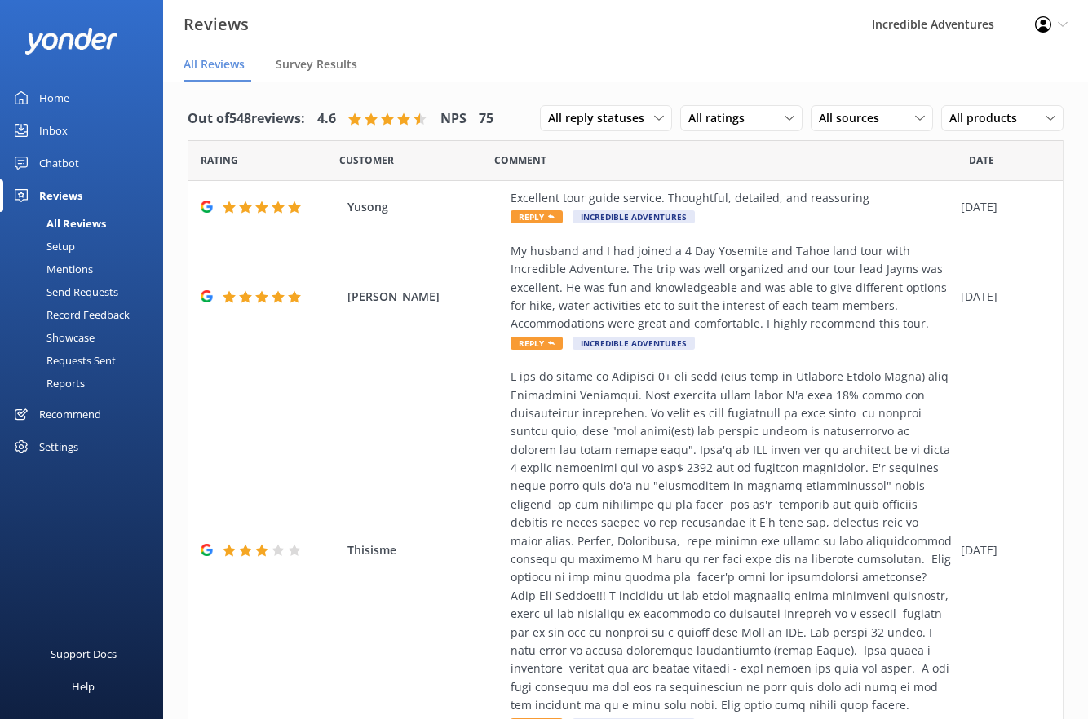 The height and width of the screenshot is (719, 1088). Describe the element at coordinates (326, 119) in the screenshot. I see `h4: 4.6` at that location.